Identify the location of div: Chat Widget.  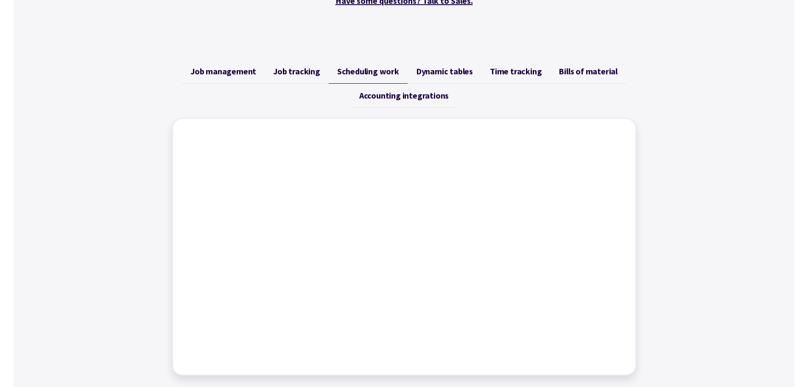
(737, 341).